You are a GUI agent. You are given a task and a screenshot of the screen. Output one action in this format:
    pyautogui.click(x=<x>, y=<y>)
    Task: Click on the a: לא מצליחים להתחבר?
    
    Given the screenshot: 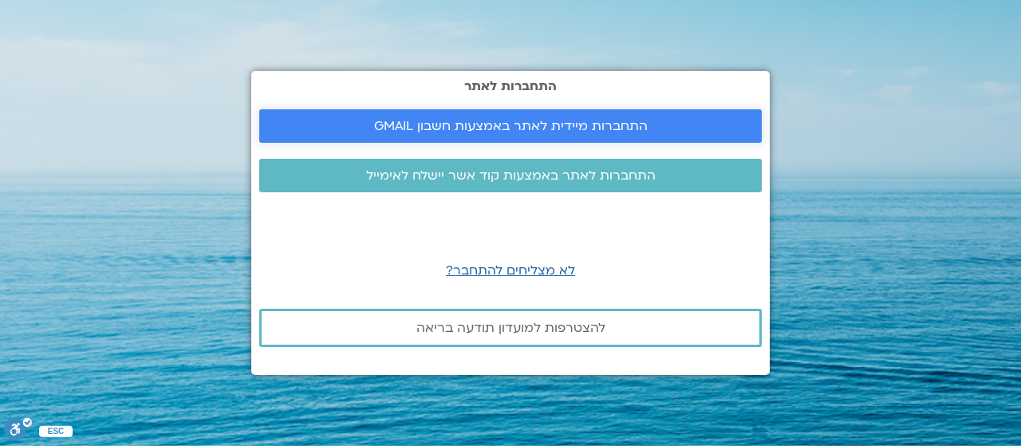 What is the action you would take?
    pyautogui.click(x=510, y=270)
    